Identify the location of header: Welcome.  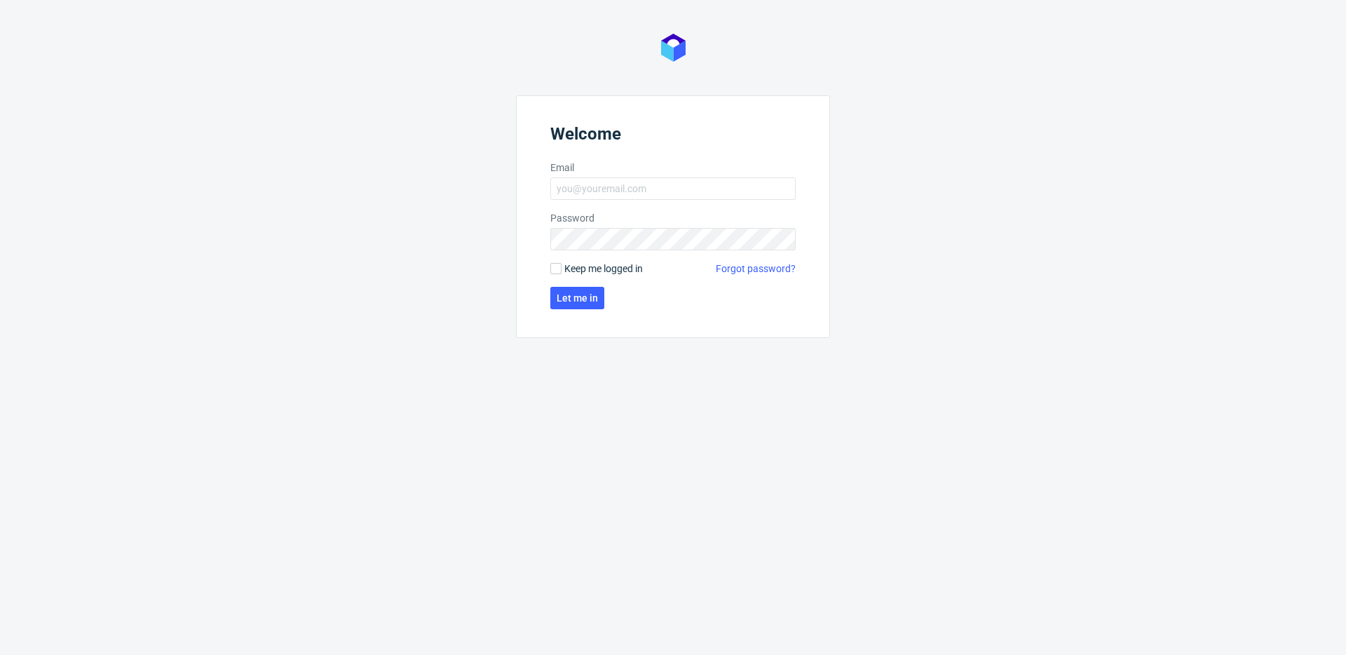
(673, 137).